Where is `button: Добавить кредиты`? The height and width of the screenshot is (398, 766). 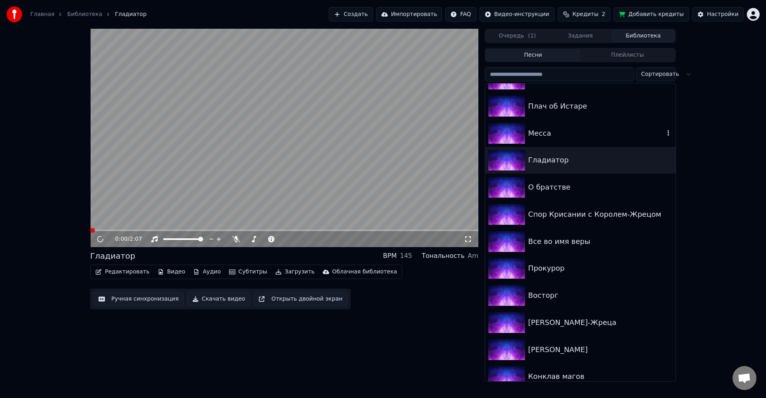 button: Добавить кредиты is located at coordinates (651, 14).